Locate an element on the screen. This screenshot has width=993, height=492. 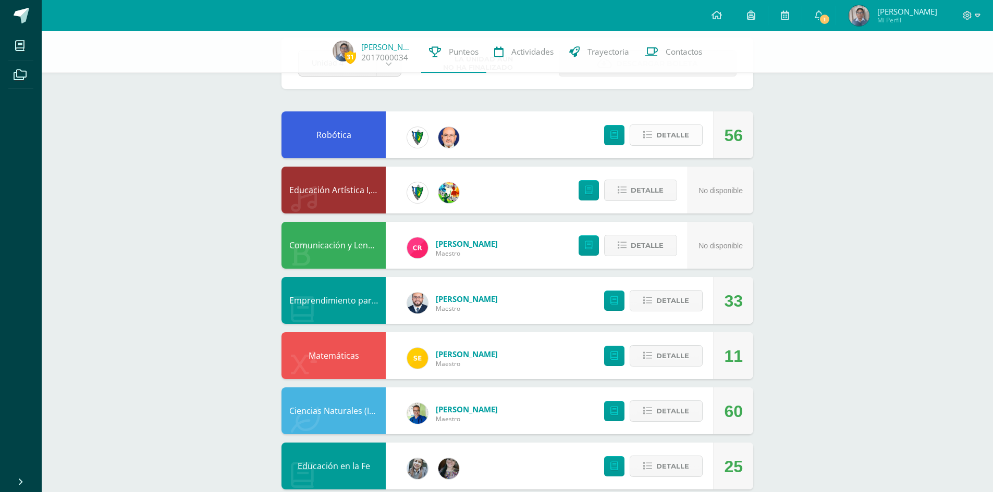
div: Educación en la Fe is located at coordinates (333, 466).